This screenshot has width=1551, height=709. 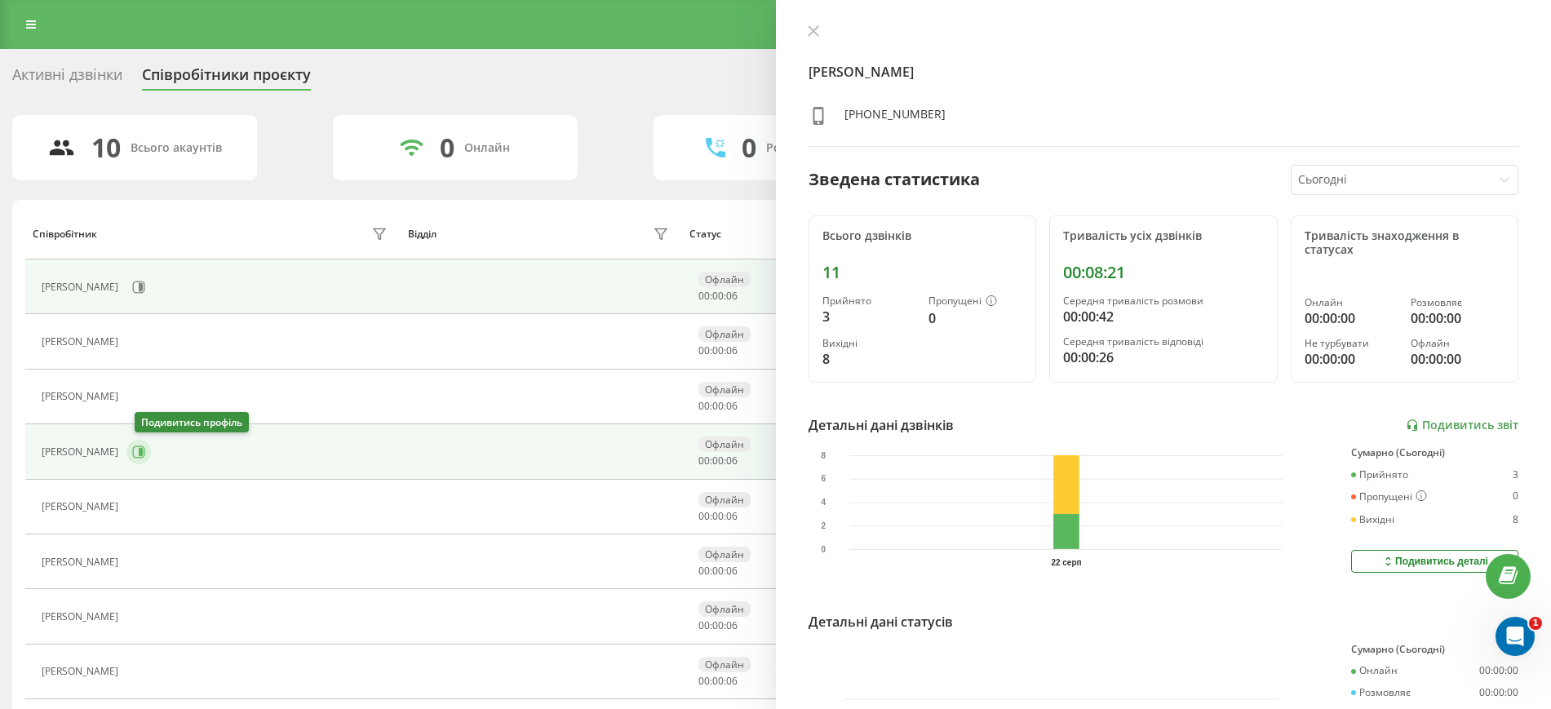 What do you see at coordinates (805, 148) in the screenshot?
I see `div: Розмовляють` at bounding box center [805, 148].